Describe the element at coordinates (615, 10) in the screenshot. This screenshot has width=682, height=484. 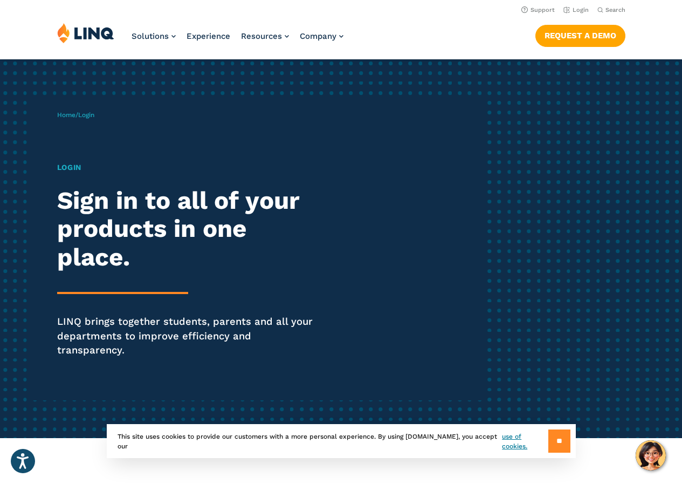
I see `span: Search` at that location.